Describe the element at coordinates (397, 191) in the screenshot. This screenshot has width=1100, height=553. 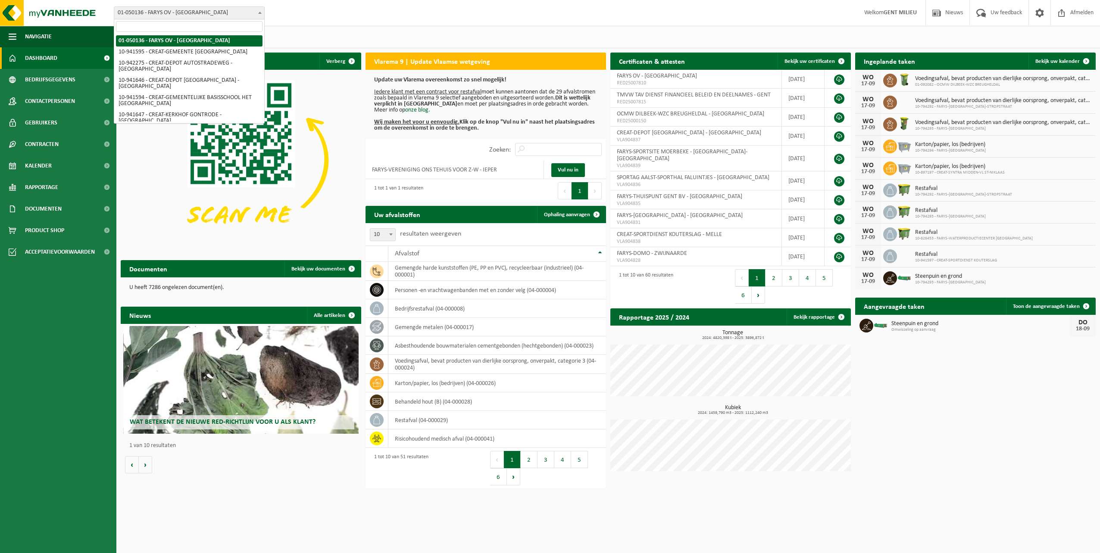
I see `div: 1 tot 1 van 1 resultaten` at that location.